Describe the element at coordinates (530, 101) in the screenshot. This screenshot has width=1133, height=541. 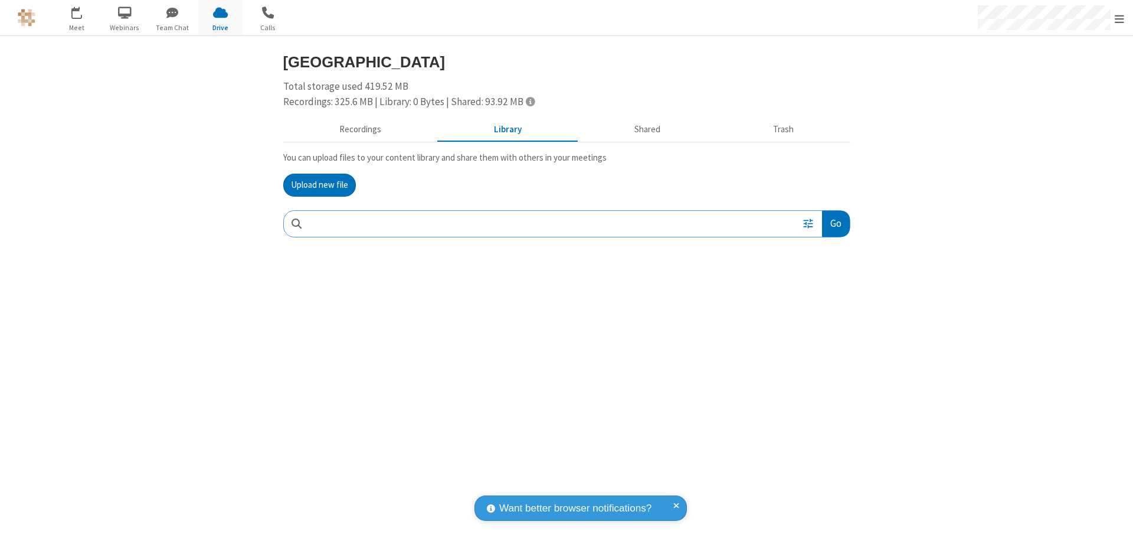
I see `span: Totals displayed include files that have been moved to the trash.` at that location.